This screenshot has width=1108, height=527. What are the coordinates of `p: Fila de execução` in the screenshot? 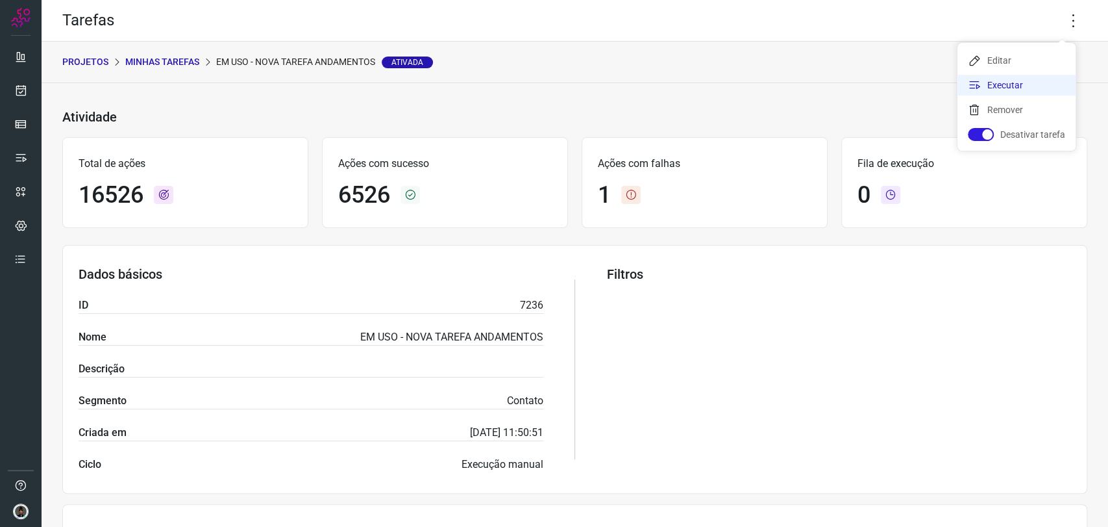 It's located at (964, 164).